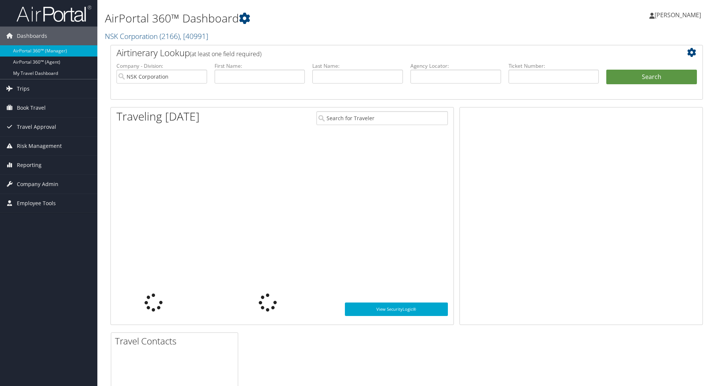  Describe the element at coordinates (32, 36) in the screenshot. I see `span: Dashboards` at that location.